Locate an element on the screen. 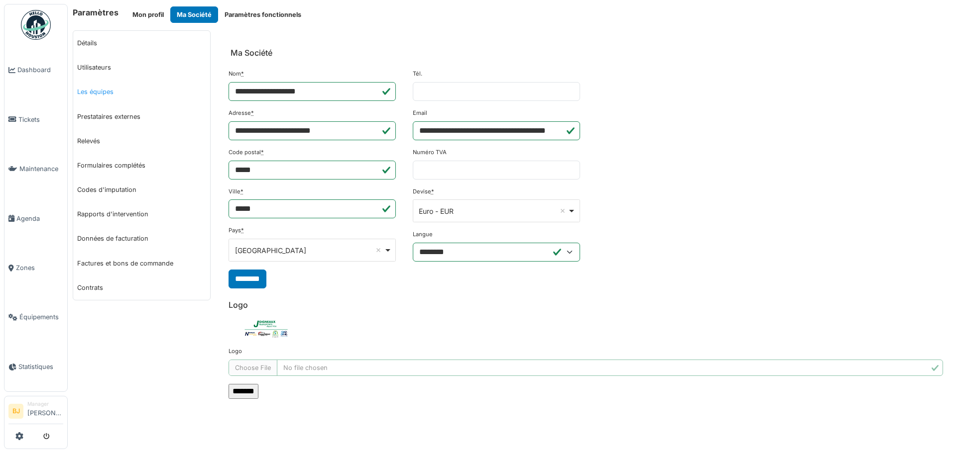  a: Paramètres fonctionnels is located at coordinates (263, 14).